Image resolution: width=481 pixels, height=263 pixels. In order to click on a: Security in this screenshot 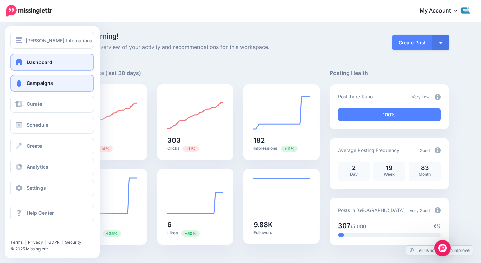, I will do `click(73, 242)`.